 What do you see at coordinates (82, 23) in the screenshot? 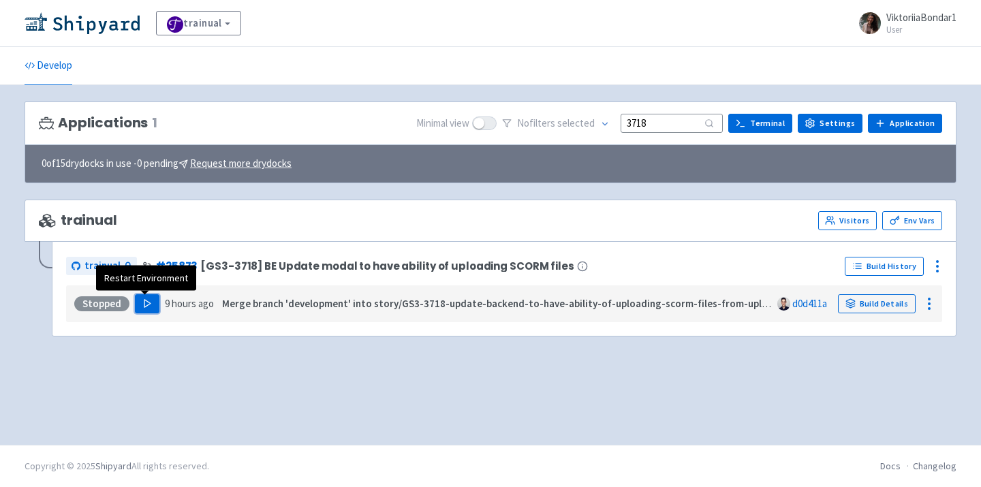
I see `img: Shipyard logo` at bounding box center [82, 23].